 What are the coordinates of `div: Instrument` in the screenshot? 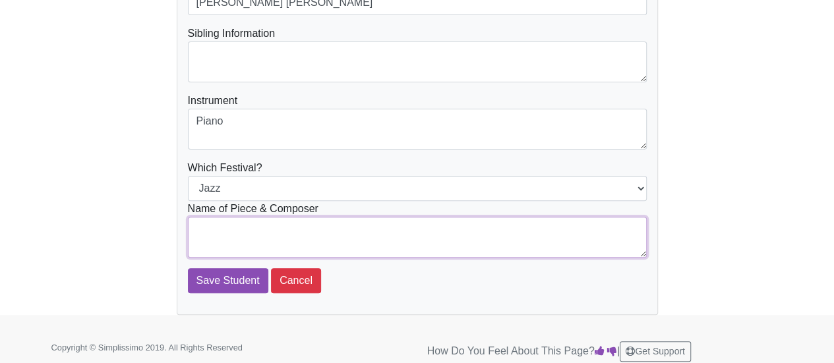 It's located at (417, 121).